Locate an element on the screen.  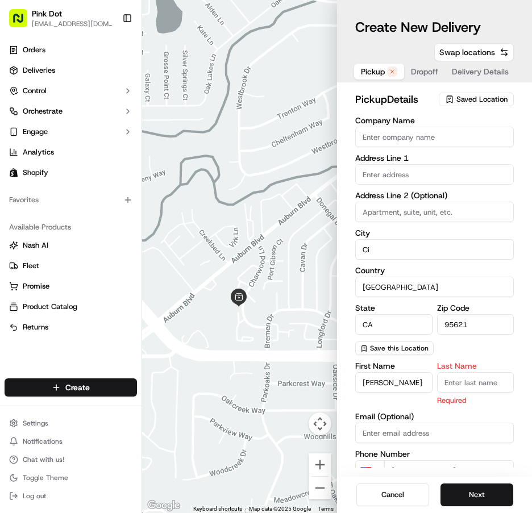
button: Fleet is located at coordinates (70, 266).